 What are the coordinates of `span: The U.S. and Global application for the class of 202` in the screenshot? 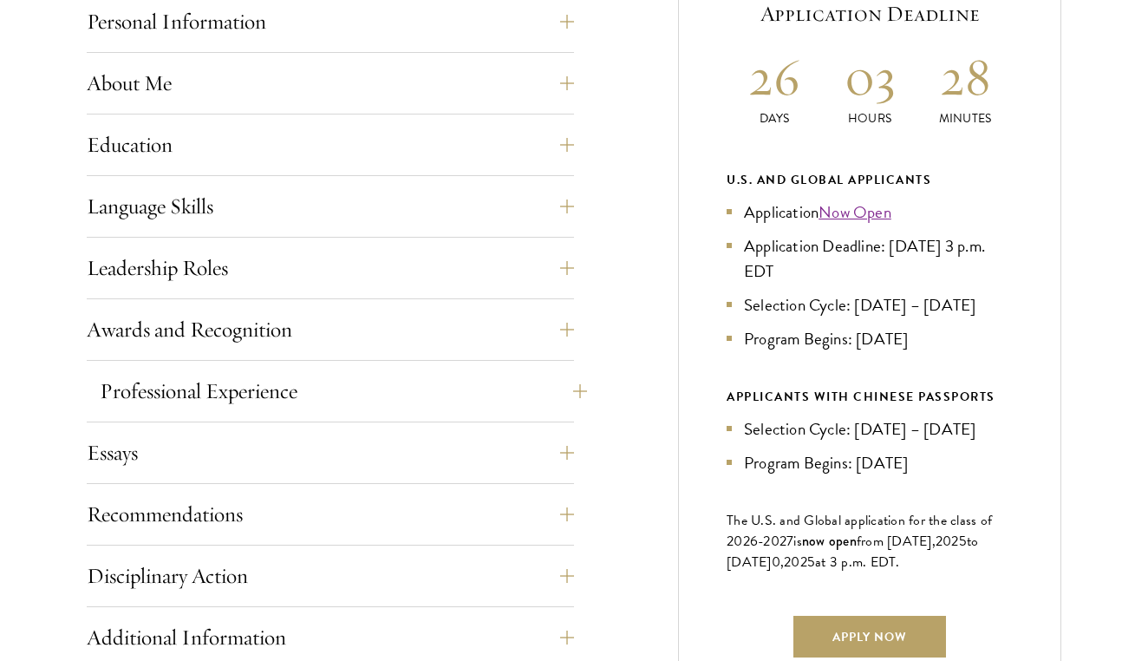 It's located at (860, 531).